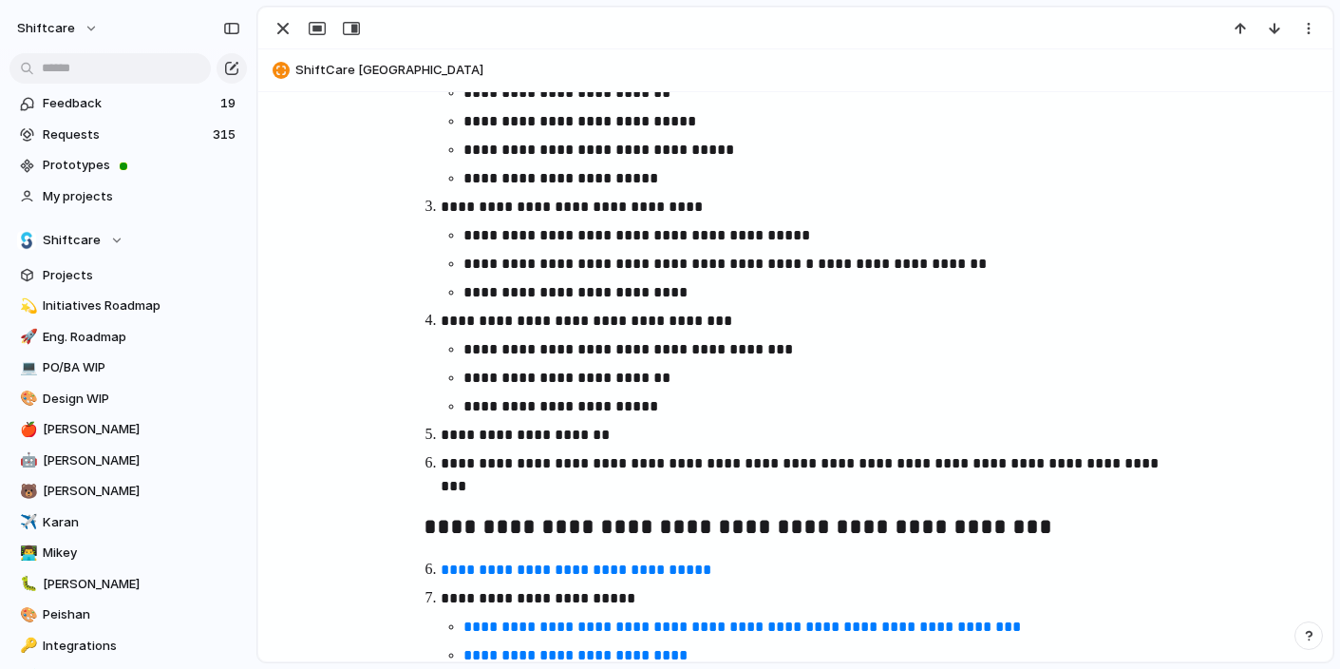 The height and width of the screenshot is (669, 1340). I want to click on a: Prototypes, so click(128, 165).